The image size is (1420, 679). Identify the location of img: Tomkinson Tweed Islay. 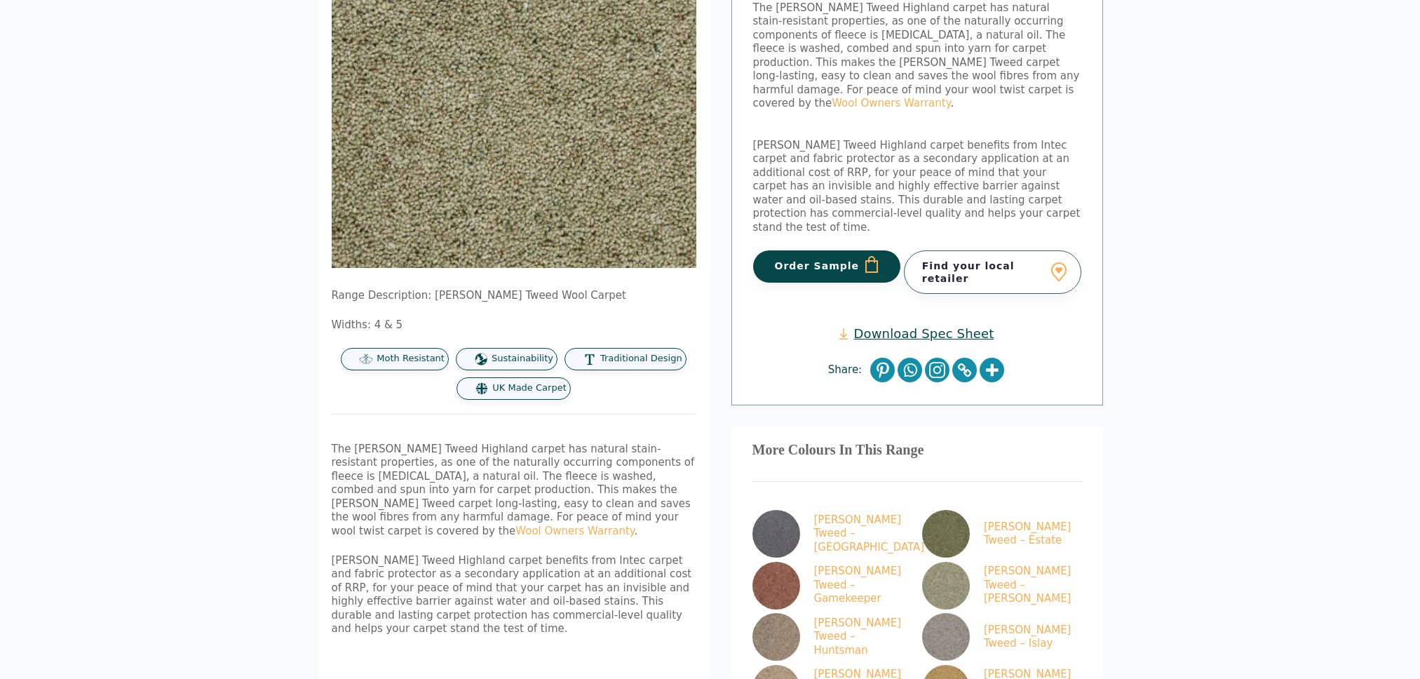
(946, 637).